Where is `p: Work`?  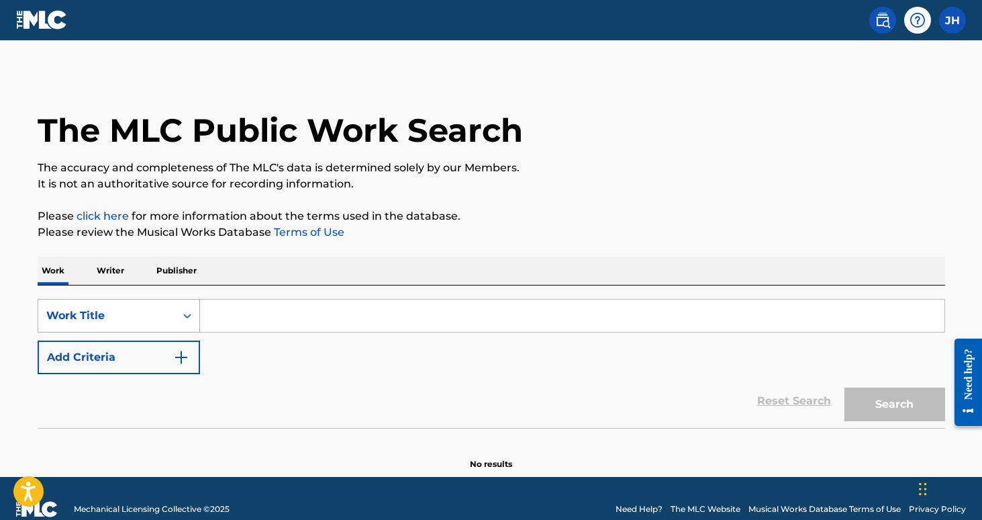 p: Work is located at coordinates (53, 271).